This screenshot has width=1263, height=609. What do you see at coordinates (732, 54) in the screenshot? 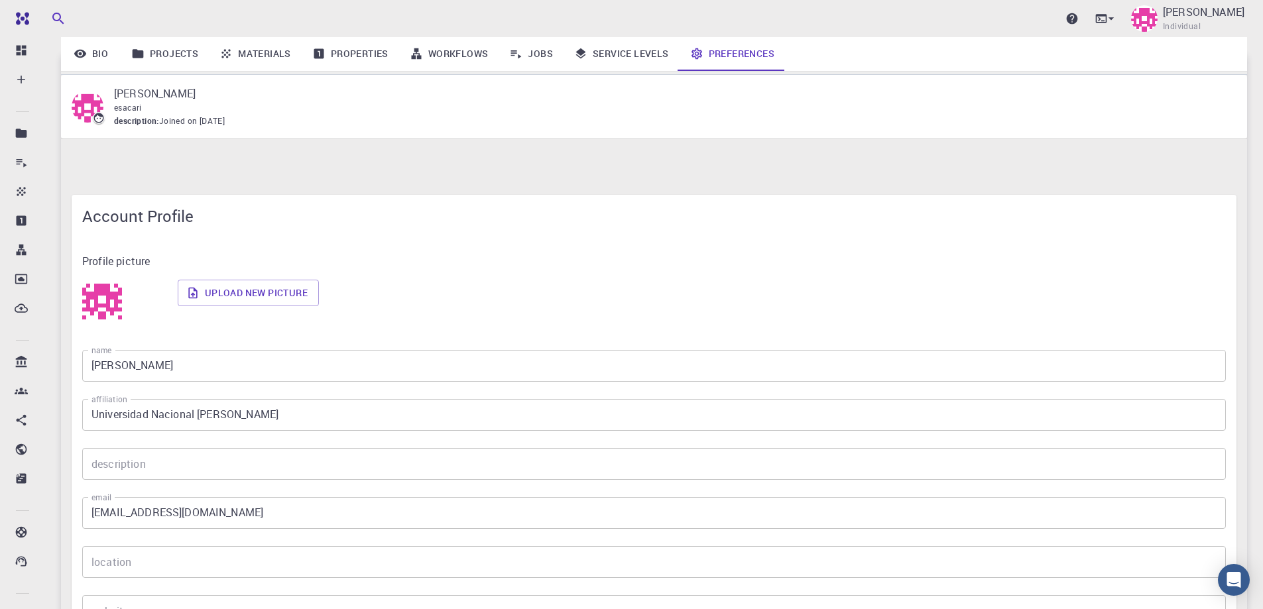
I see `a: Preferences` at bounding box center [732, 54].